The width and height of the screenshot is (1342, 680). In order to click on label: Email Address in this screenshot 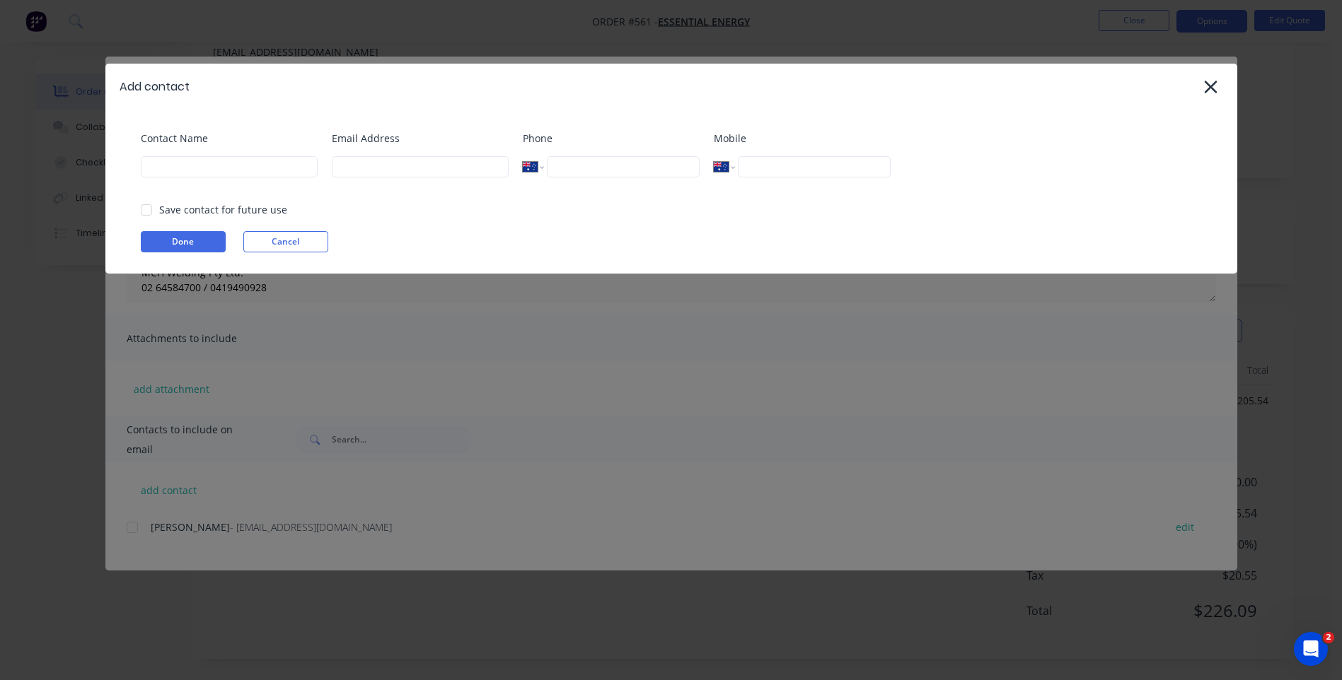, I will do `click(420, 138)`.